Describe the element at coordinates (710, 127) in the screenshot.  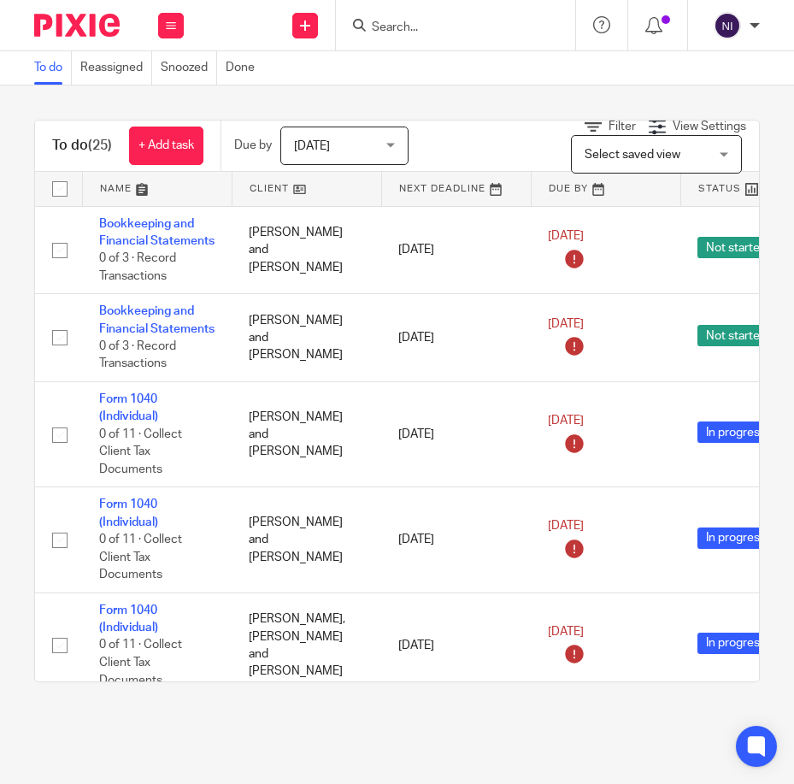
I see `span: View Settings` at that location.